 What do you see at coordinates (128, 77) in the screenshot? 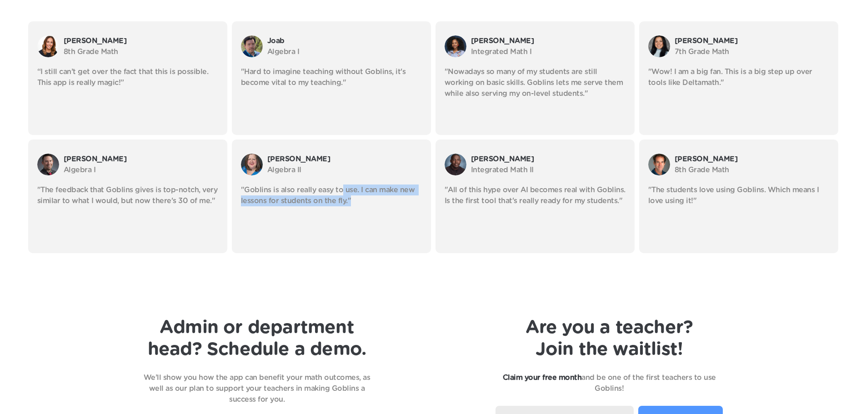
I see `p: “I still can’t get over the fact that this is possible. This app is really magic!”` at bounding box center [128, 77].